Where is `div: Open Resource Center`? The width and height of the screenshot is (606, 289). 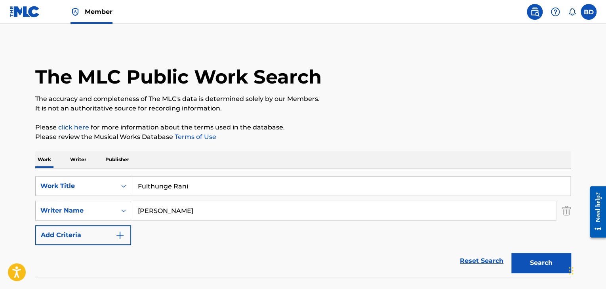
div: Open Resource Center is located at coordinates (14, 32).